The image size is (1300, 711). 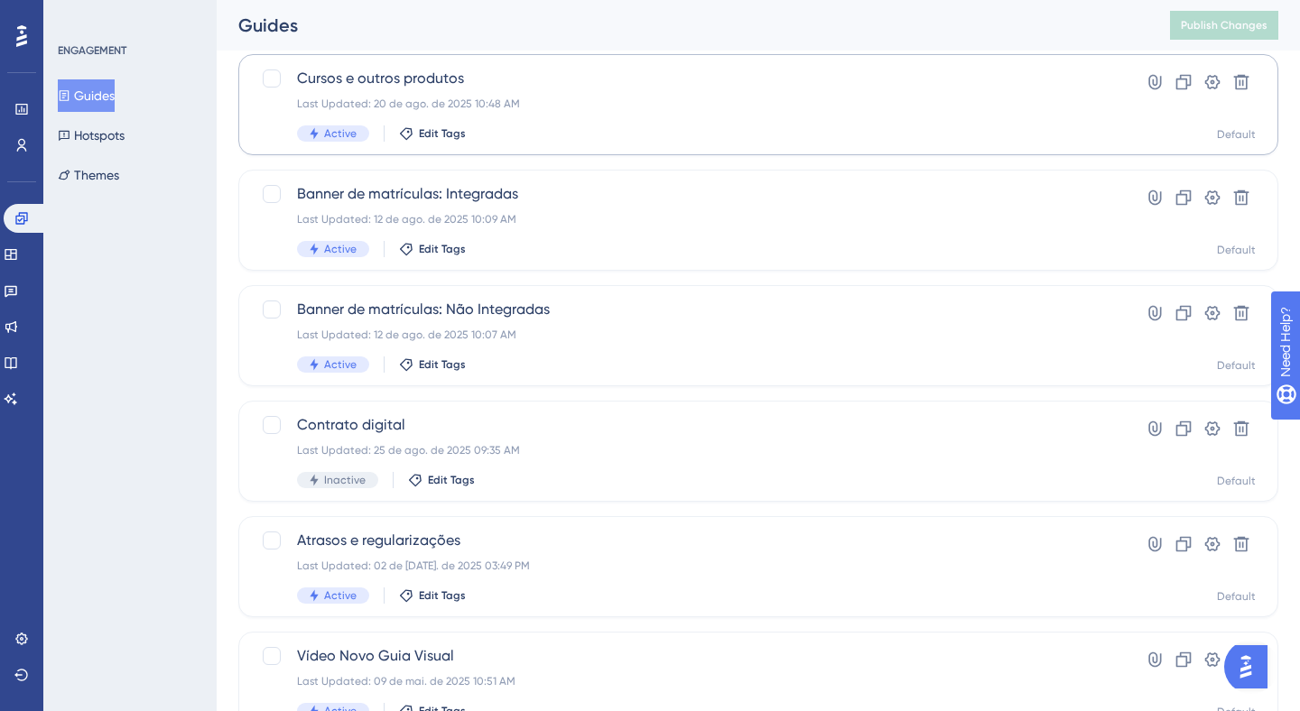 What do you see at coordinates (686, 79) in the screenshot?
I see `span: Cursos e outros produtos` at bounding box center [686, 79].